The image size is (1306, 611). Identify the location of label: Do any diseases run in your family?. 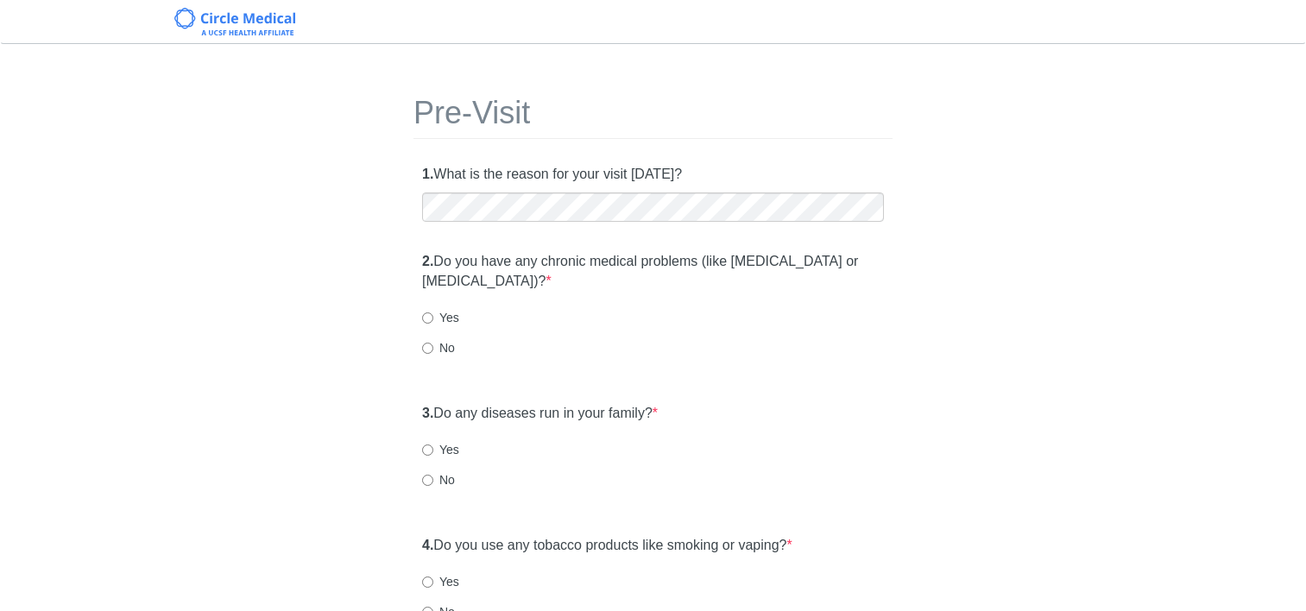
(539, 413).